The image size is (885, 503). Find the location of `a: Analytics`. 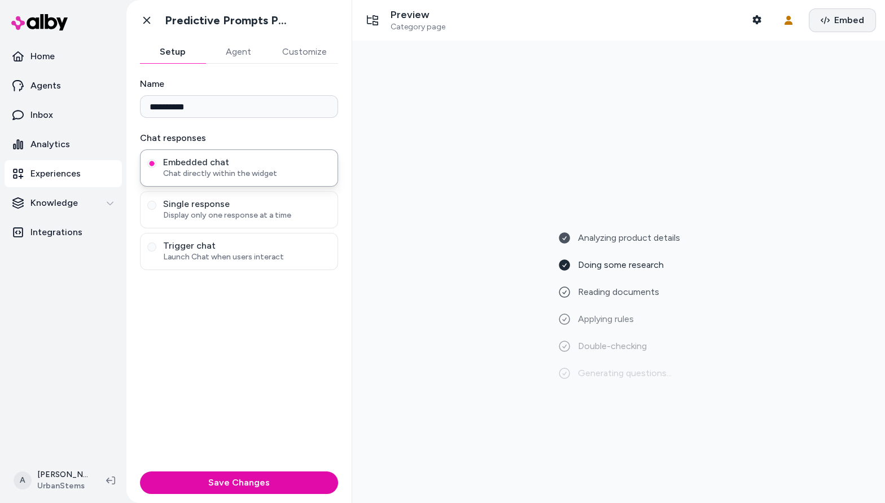

a: Analytics is located at coordinates (63, 144).